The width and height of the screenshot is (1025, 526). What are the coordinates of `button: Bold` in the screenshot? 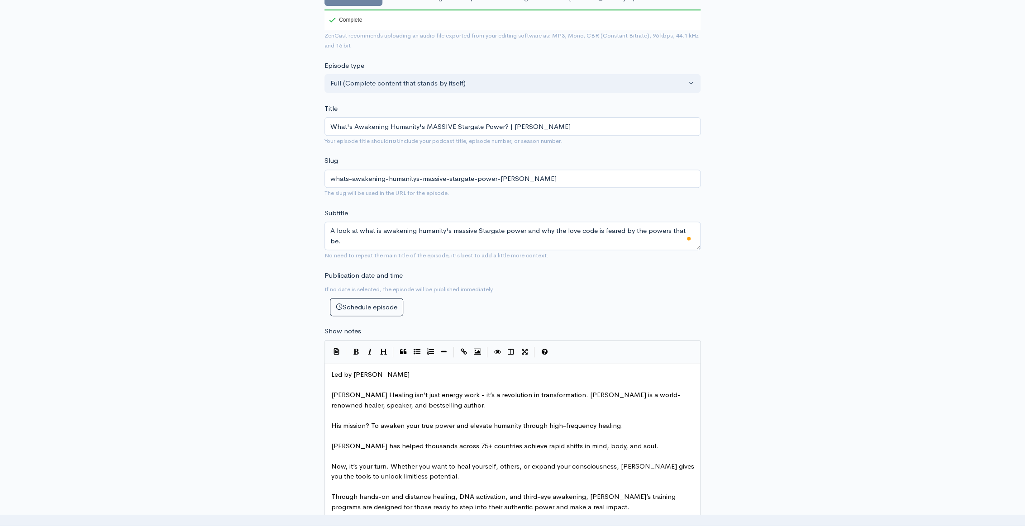 It's located at (356, 352).